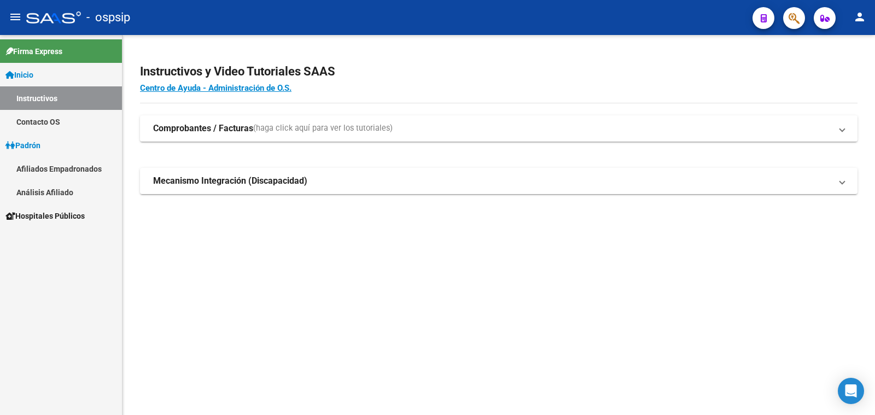 The height and width of the screenshot is (415, 875). What do you see at coordinates (203, 129) in the screenshot?
I see `strong: Comprobantes / Facturas` at bounding box center [203, 129].